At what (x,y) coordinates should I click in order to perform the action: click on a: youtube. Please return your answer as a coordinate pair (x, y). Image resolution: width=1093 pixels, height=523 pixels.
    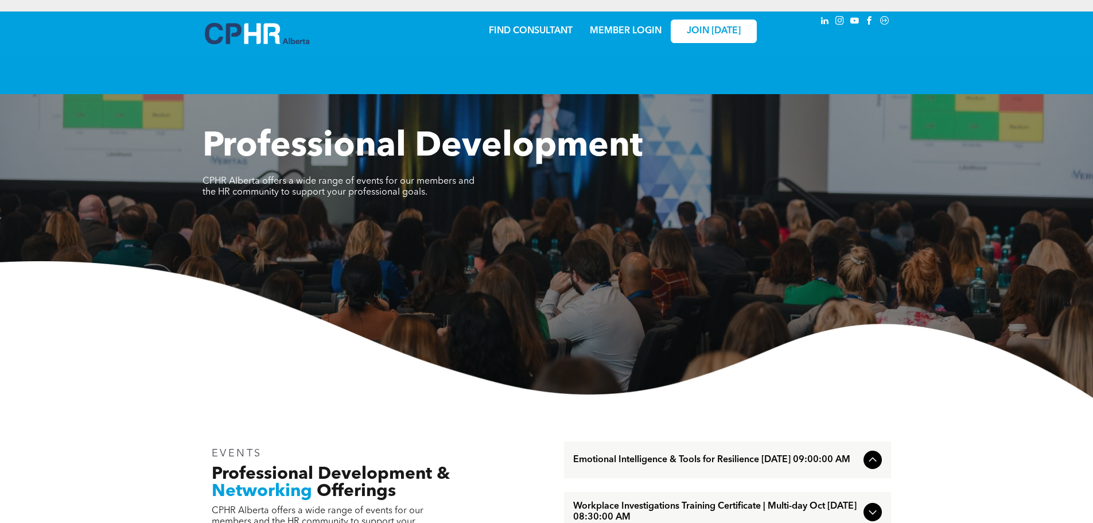
    Looking at the image, I should click on (855, 22).